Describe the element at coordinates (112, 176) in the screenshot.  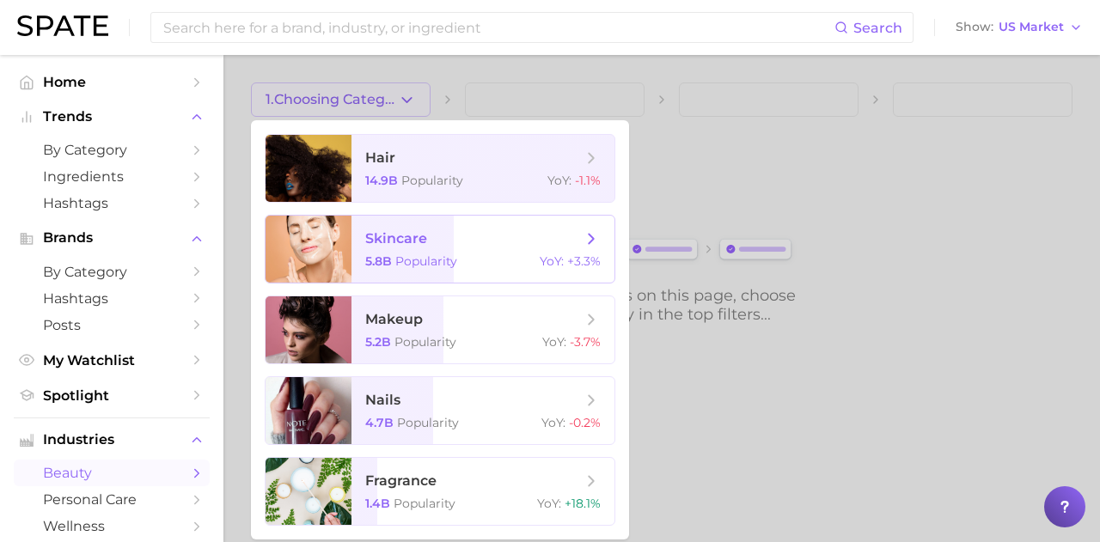
I see `a: Ingredients` at that location.